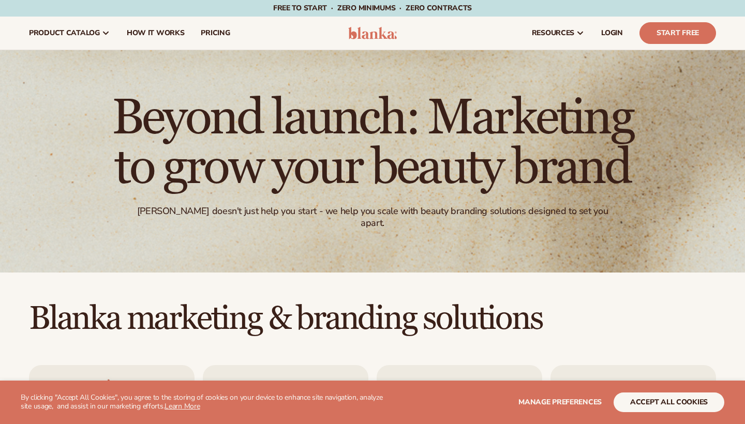 This screenshot has height=424, width=745. Describe the element at coordinates (372, 33) in the screenshot. I see `a: logo` at that location.